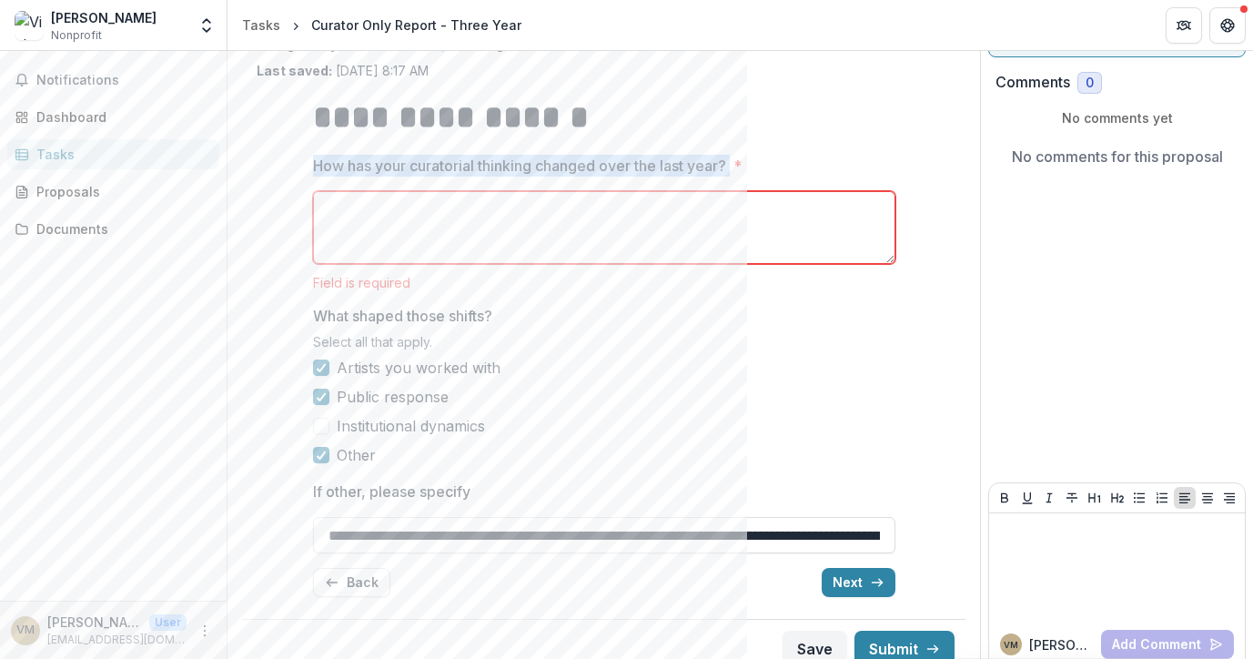  Describe the element at coordinates (167, 622) in the screenshot. I see `p: User` at that location.